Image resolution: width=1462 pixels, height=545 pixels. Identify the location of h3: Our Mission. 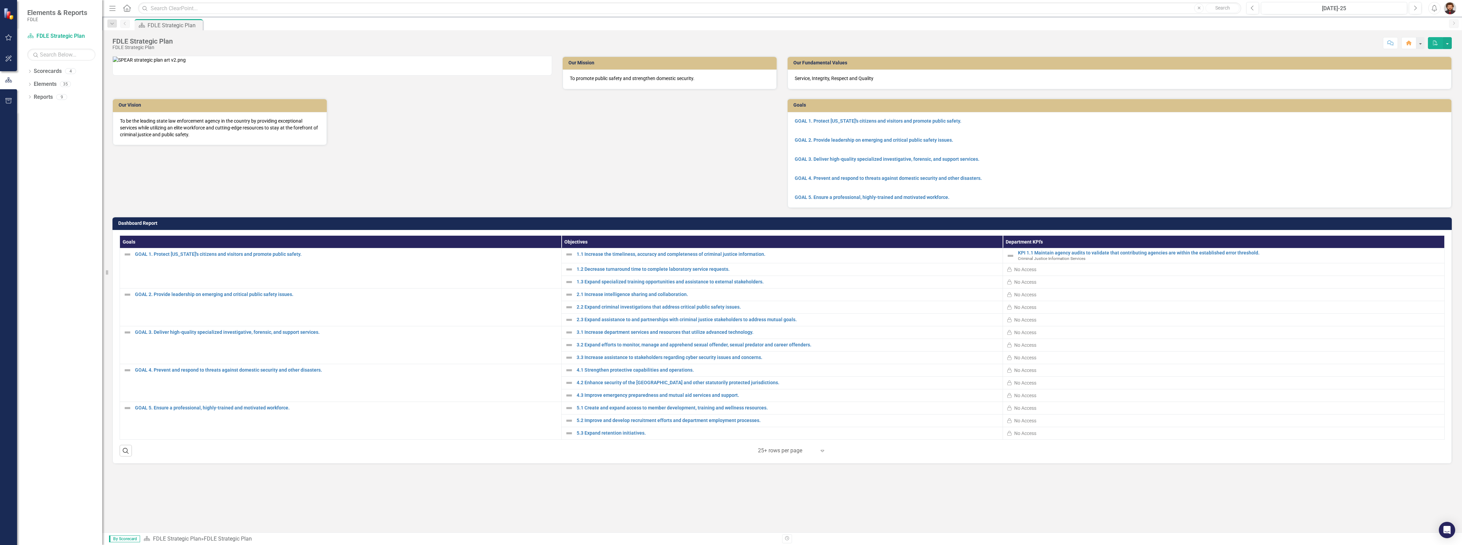
(671, 63).